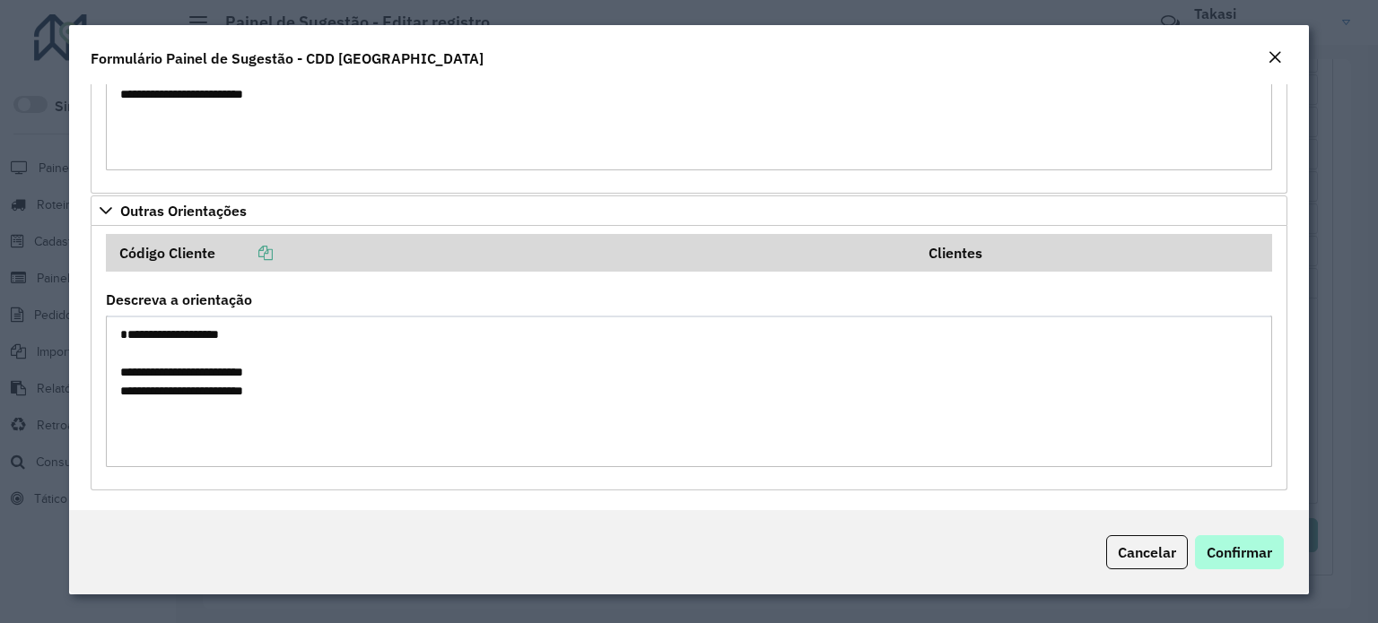 Image resolution: width=1378 pixels, height=623 pixels. What do you see at coordinates (1146, 552) in the screenshot?
I see `span: Cancelar` at bounding box center [1146, 552].